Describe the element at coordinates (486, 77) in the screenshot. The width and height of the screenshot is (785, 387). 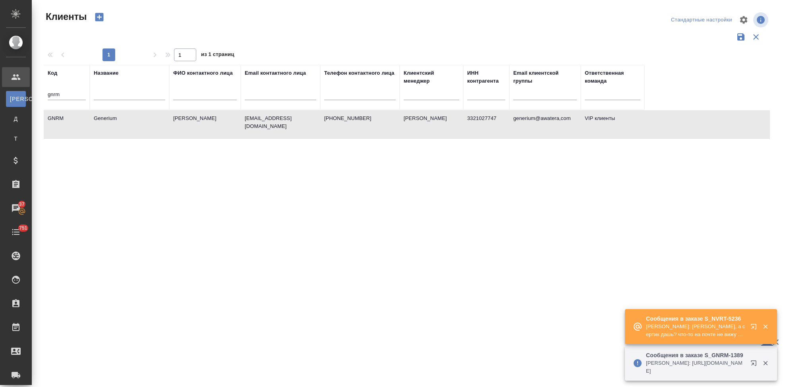
I see `div: ИНН контрагента` at that location.